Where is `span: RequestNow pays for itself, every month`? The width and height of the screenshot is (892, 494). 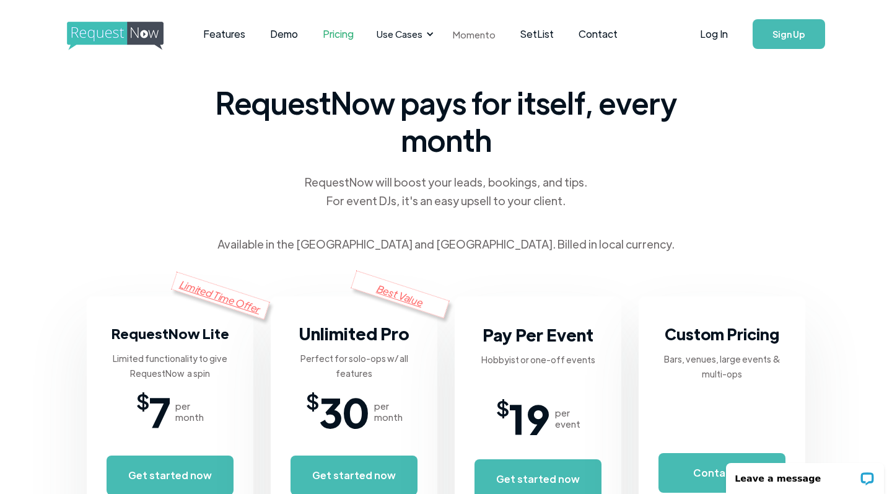
span: RequestNow pays for itself, every month is located at coordinates (446, 121).